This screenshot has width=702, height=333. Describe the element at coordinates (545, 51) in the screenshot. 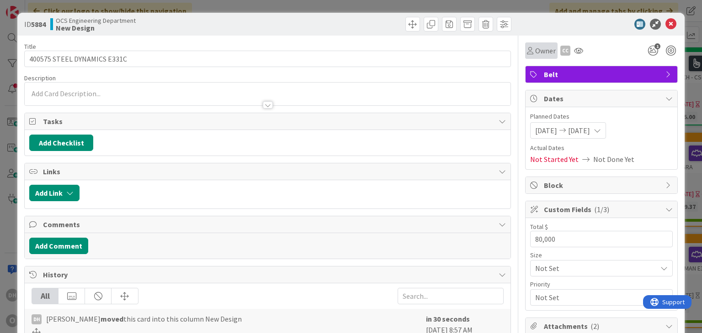

I see `span: Owner` at that location.